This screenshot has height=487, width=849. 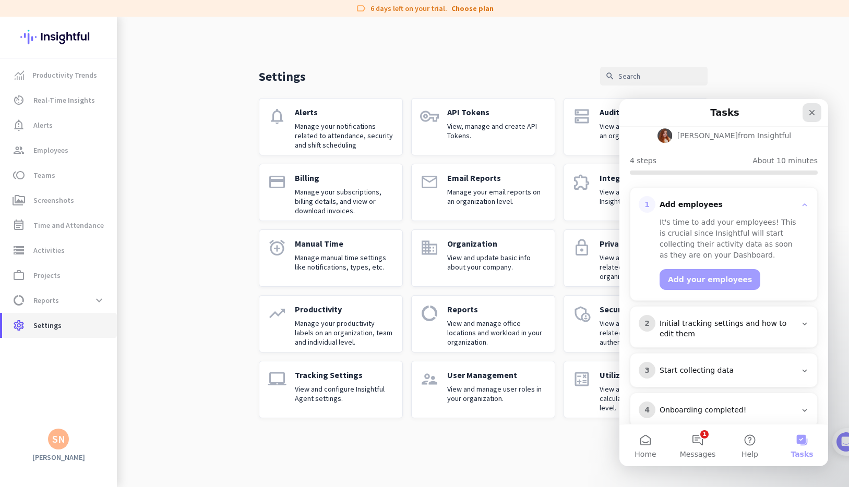 I want to click on p: Privacy, so click(x=649, y=244).